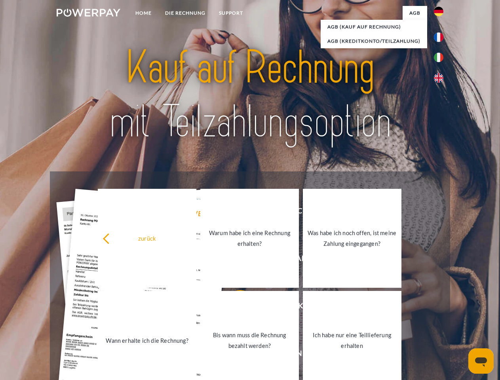 Image resolution: width=500 pixels, height=380 pixels. Describe the element at coordinates (374, 41) in the screenshot. I see `a: AGB (Kreditkonto/Teilzahlung)` at that location.